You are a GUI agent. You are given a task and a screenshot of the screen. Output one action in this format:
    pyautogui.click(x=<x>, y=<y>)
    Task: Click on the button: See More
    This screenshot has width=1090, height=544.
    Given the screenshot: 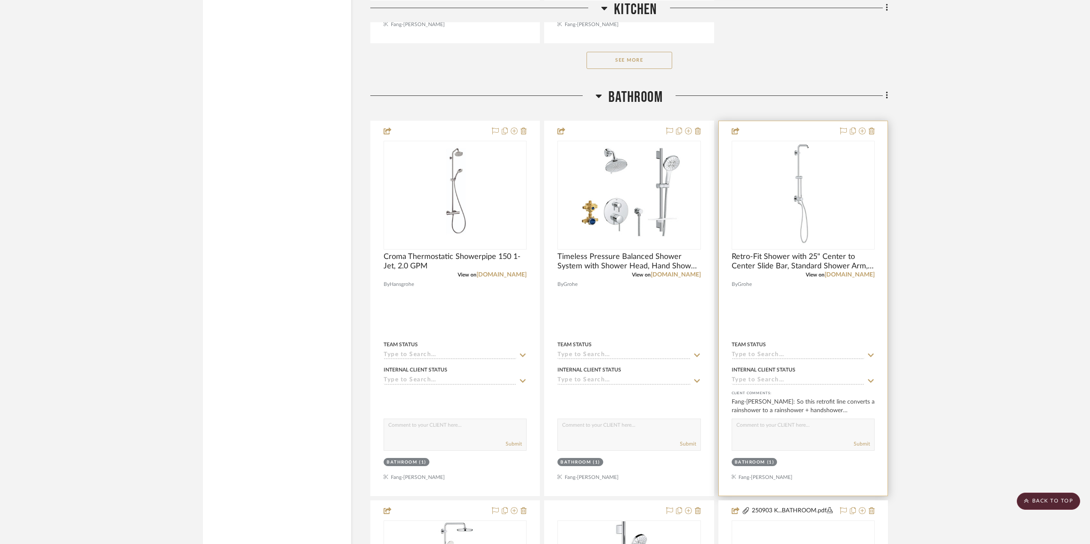 What is the action you would take?
    pyautogui.click(x=629, y=60)
    